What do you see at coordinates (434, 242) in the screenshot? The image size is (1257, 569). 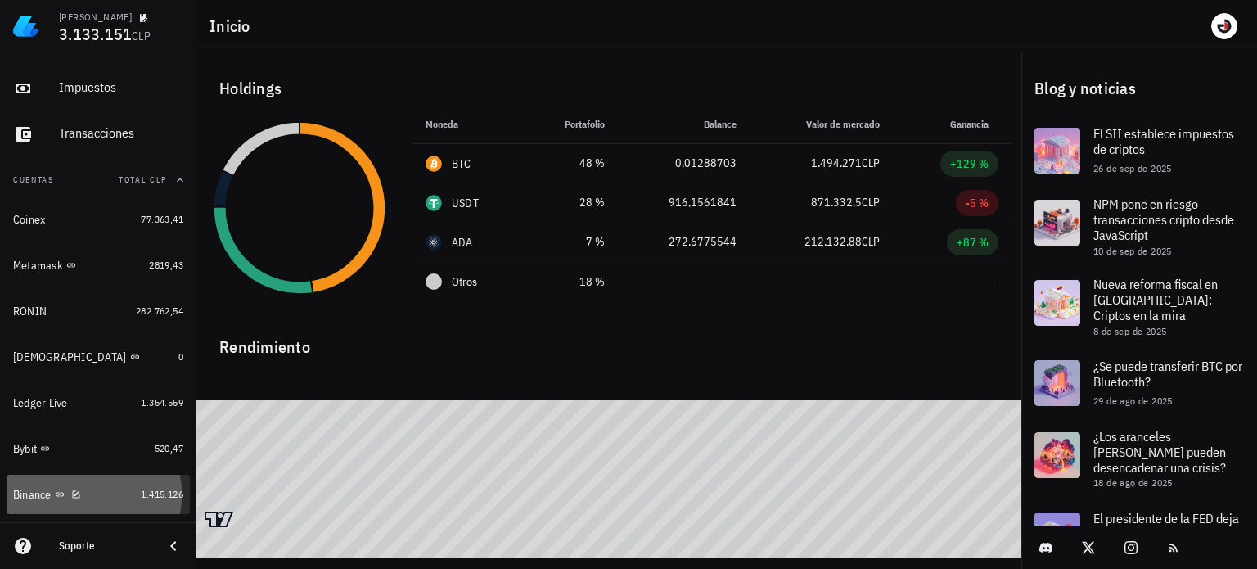 I see `div: ADA-icon` at bounding box center [434, 242].